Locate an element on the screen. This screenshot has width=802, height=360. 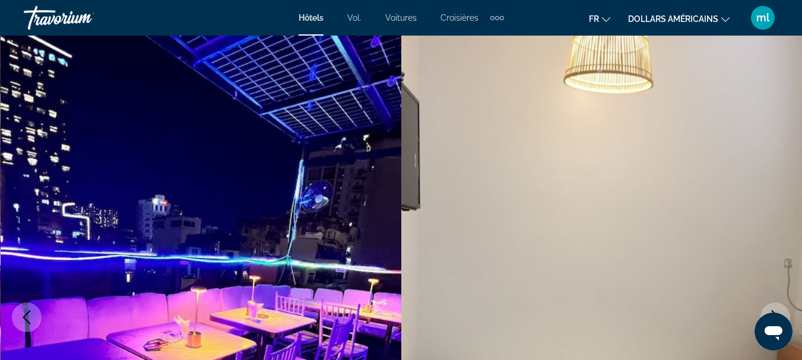
font: Voitures is located at coordinates (401, 18).